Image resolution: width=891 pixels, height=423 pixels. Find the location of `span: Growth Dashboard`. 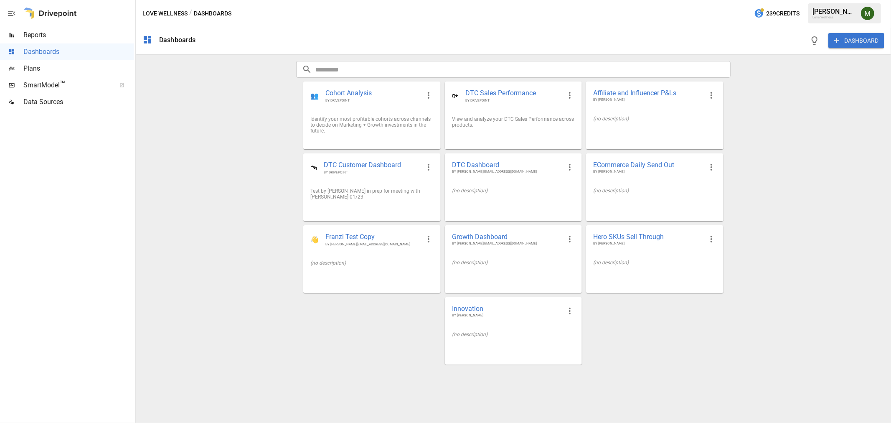

span: Growth Dashboard is located at coordinates (507, 236).